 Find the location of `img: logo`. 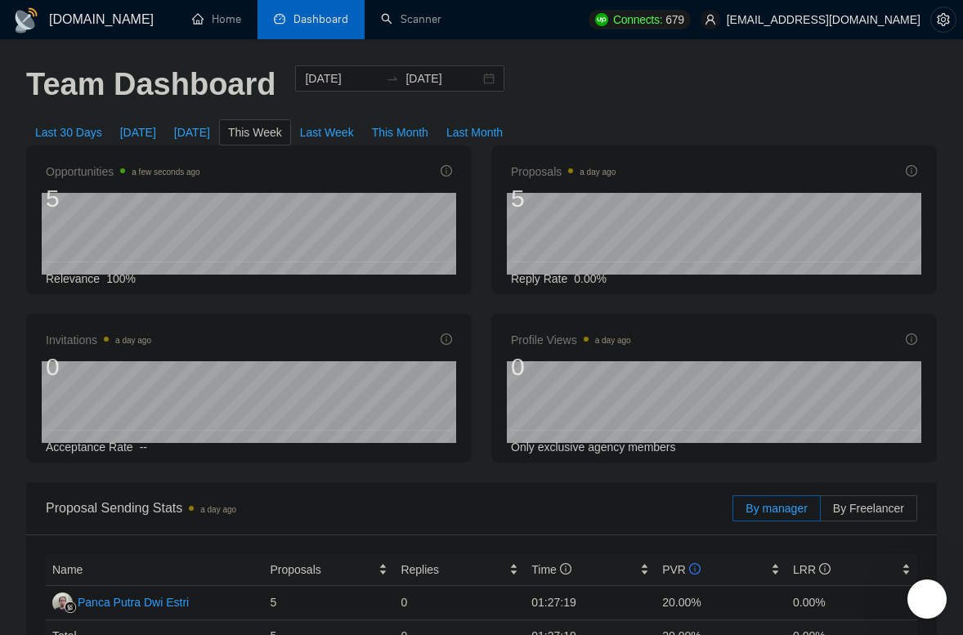

img: logo is located at coordinates (26, 20).